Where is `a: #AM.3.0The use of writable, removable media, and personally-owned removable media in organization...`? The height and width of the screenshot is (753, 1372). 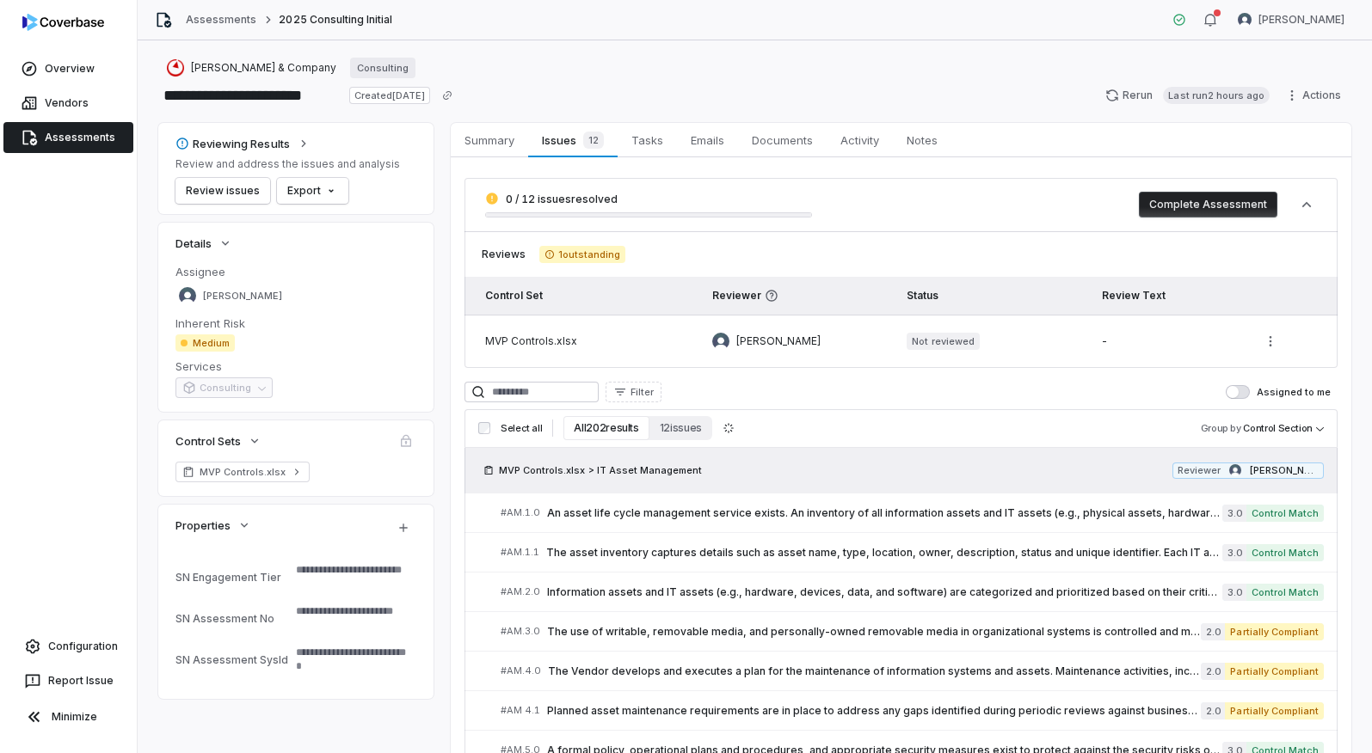 a: #AM.3.0The use of writable, removable media, and personally-owned removable media in organization... is located at coordinates (912, 631).